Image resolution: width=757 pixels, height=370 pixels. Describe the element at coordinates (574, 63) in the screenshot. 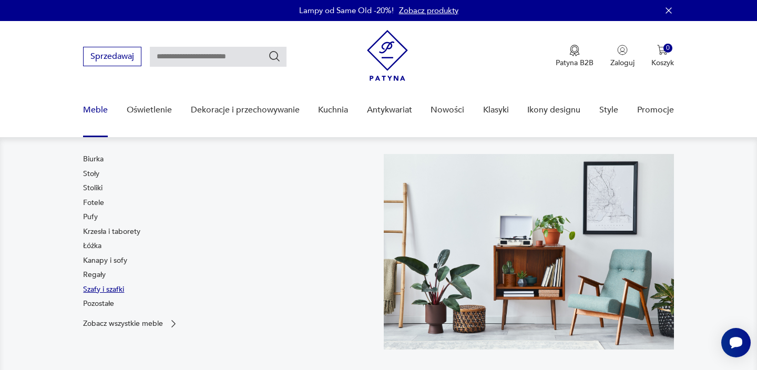

I see `p: Patyna B2B` at that location.